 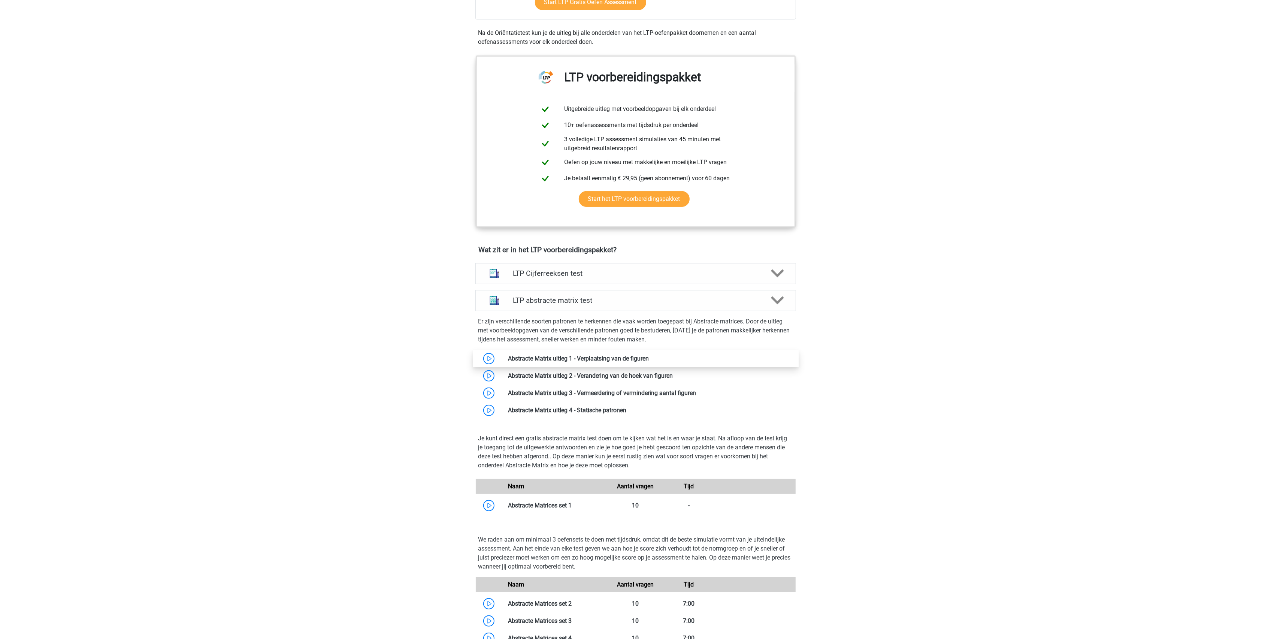 I want to click on p: Er zijn verschillende soorten patronen te herkennen die vaak worden toegepast bij Abstracte matri..., so click(x=636, y=330).